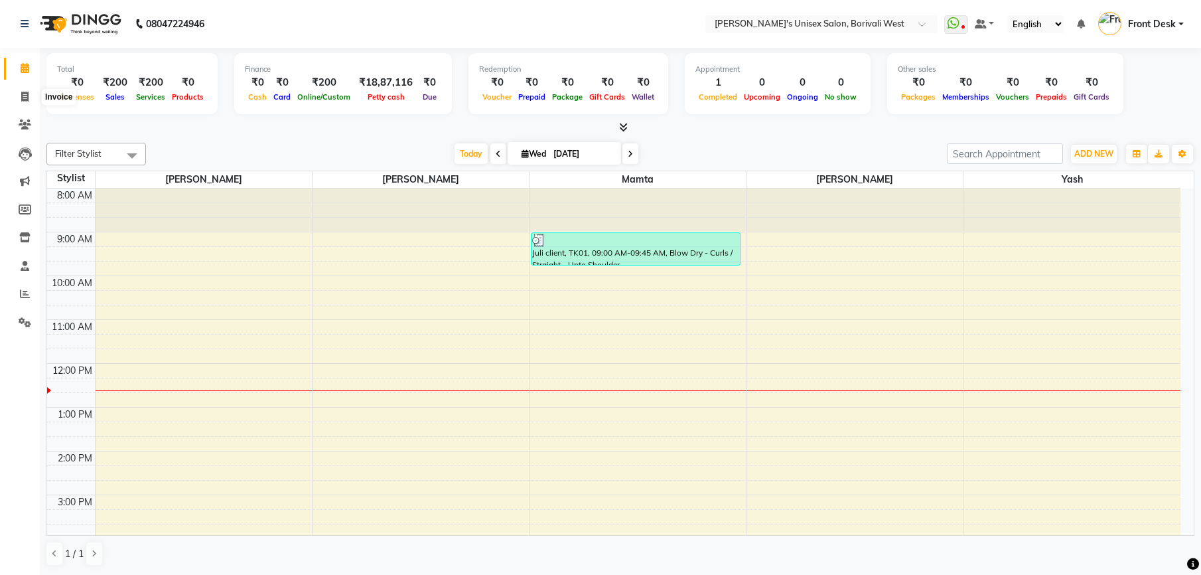  I want to click on span: Services, so click(151, 97).